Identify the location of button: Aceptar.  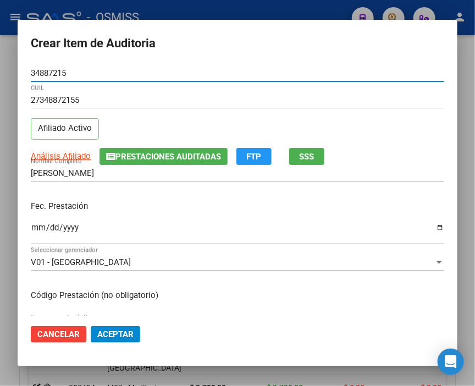
(115, 334).